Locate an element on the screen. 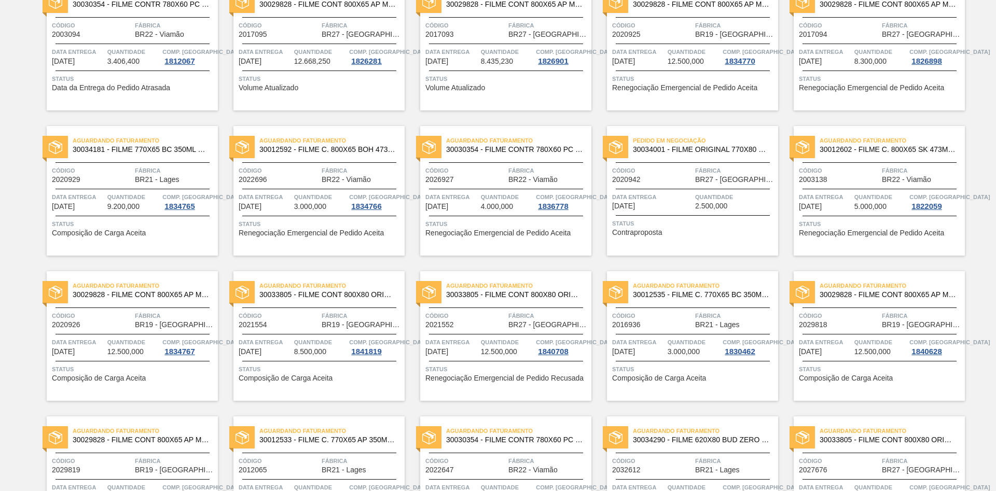 This screenshot has width=996, height=491. div: 1822059 is located at coordinates (926, 206).